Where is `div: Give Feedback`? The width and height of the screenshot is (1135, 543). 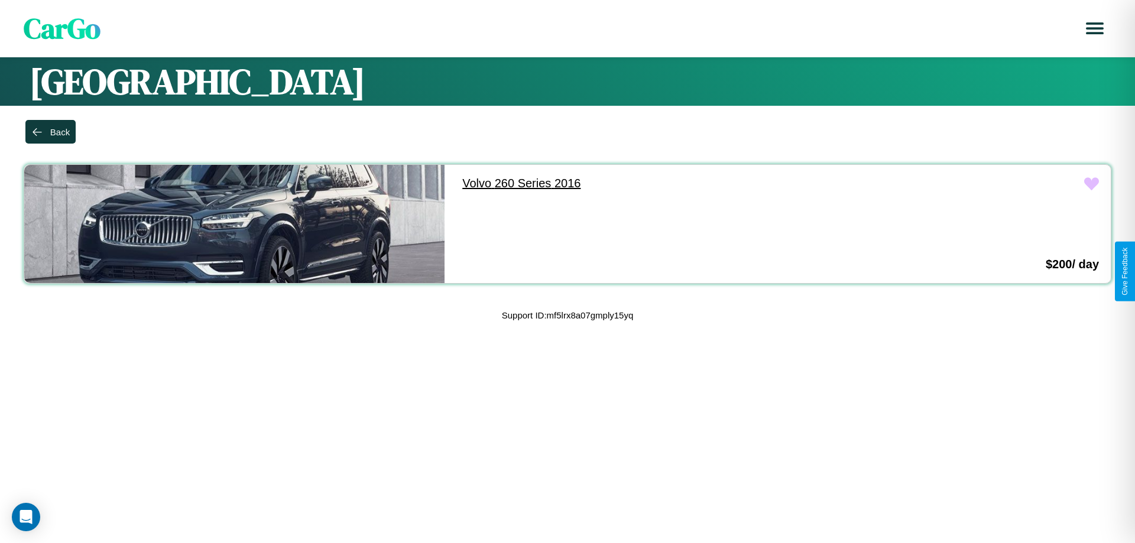
div: Give Feedback is located at coordinates (1125, 271).